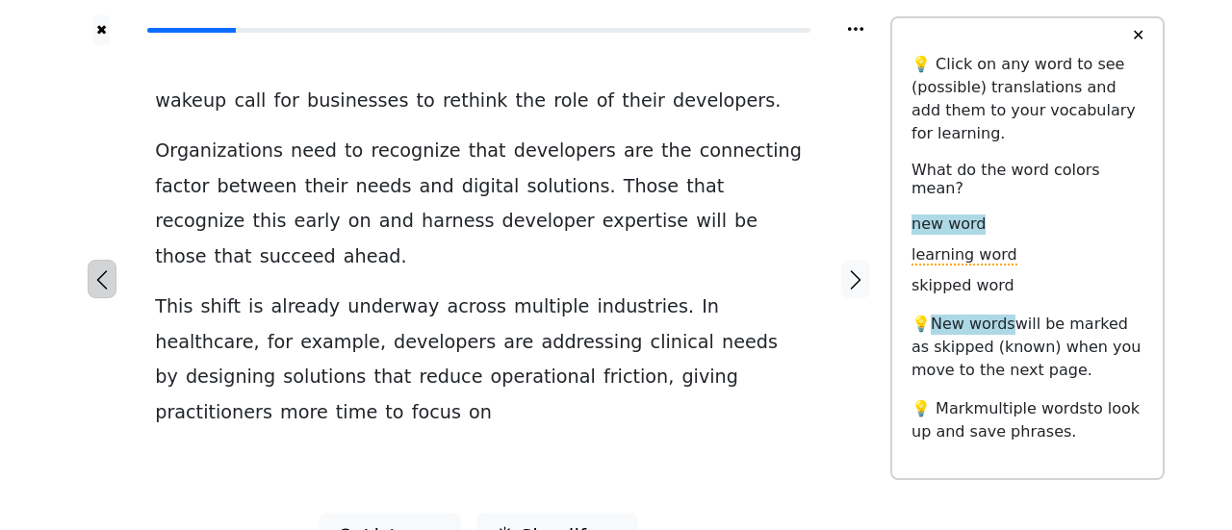  I want to click on span: focus, so click(436, 413).